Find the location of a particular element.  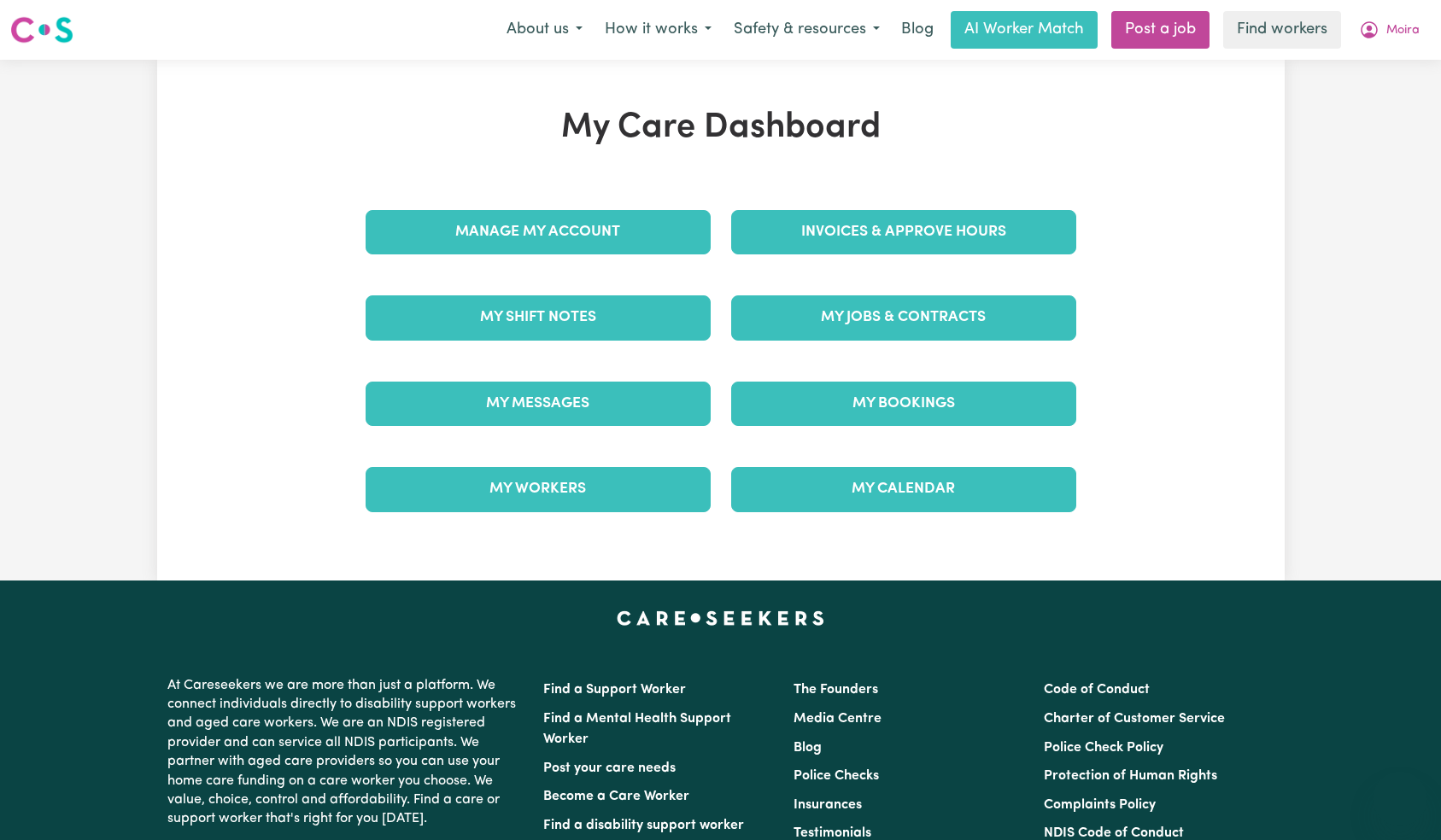

a: Code of Conduct is located at coordinates (1097, 690).